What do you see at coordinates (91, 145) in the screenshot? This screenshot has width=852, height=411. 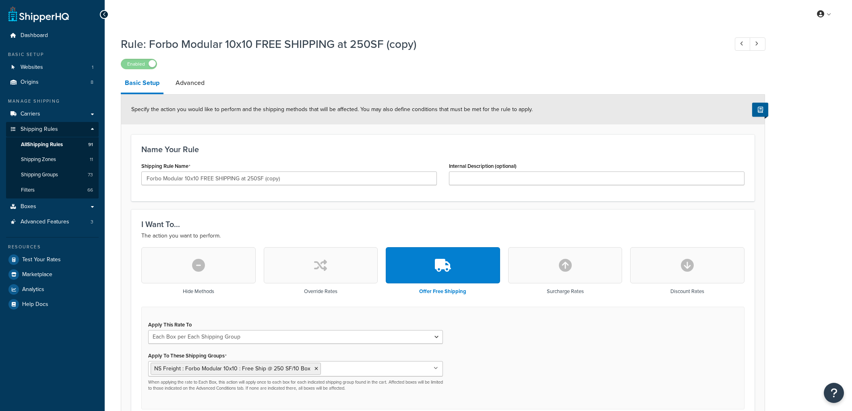 I see `span: 91` at bounding box center [91, 145].